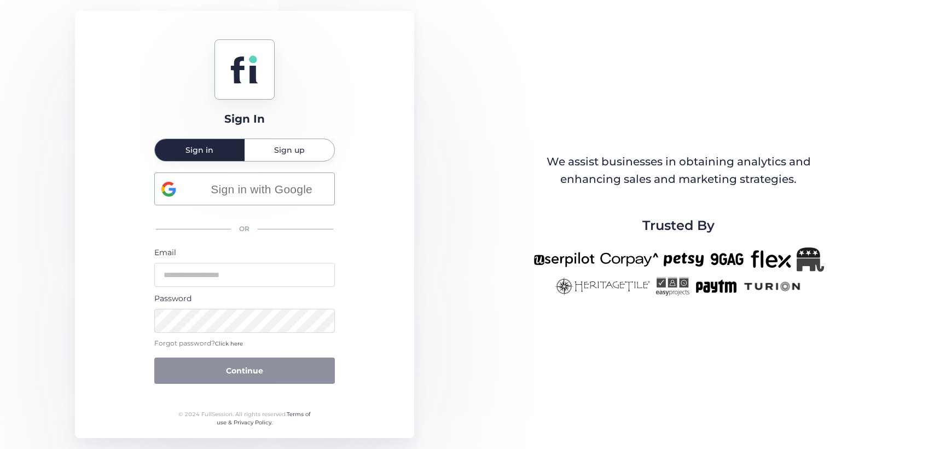 Image resolution: width=934 pixels, height=449 pixels. Describe the element at coordinates (679, 170) in the screenshot. I see `div: We assist businesses in obtaining analytics and enhancing sales and marketing strategies.` at that location.